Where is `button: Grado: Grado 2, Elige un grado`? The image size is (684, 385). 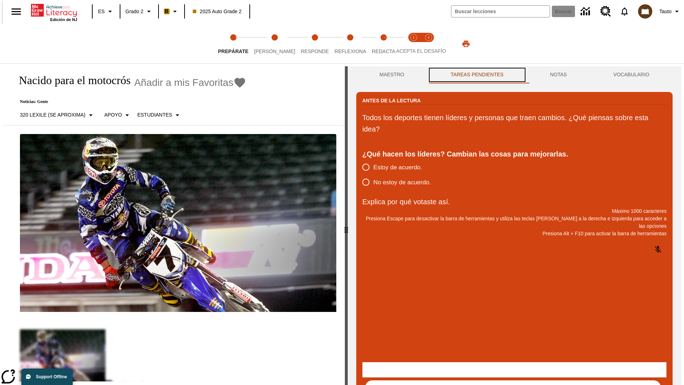
button: Grado: Grado 2, Elige un grado is located at coordinates (139, 11).